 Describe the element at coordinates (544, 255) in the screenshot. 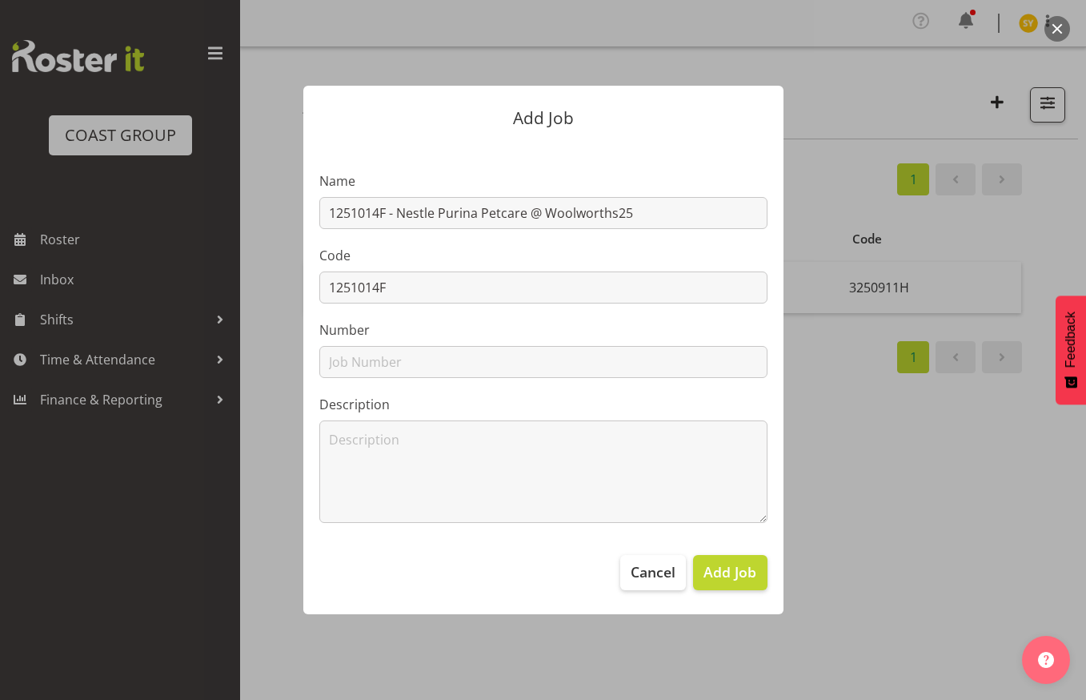

I see `label: Code` at that location.